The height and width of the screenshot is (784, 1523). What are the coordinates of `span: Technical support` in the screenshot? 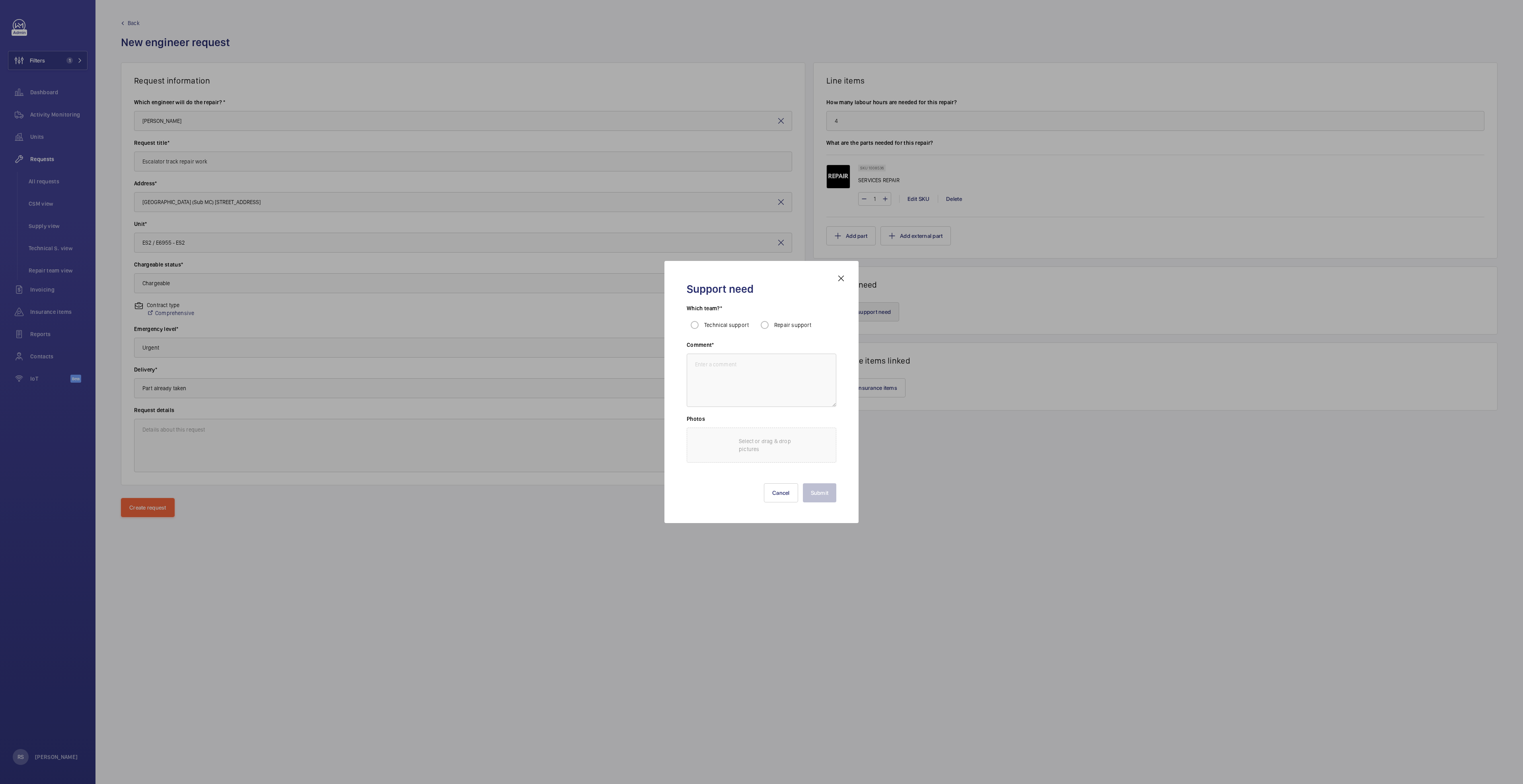 It's located at (727, 325).